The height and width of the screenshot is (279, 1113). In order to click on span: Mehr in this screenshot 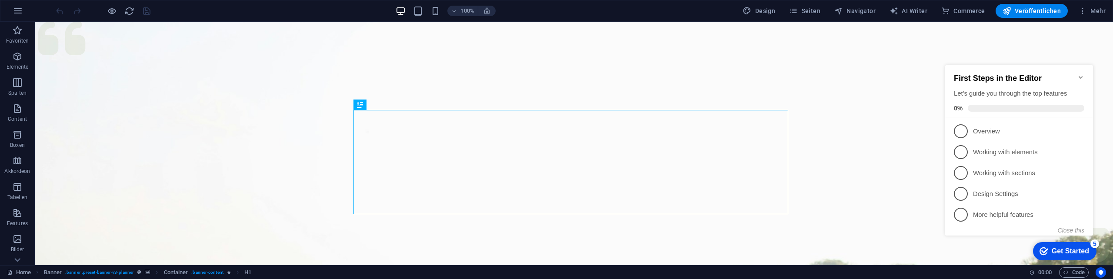, I will do `click(1092, 11)`.